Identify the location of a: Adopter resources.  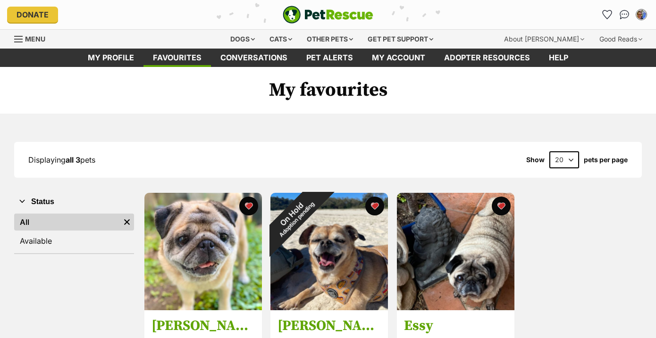
(487, 58).